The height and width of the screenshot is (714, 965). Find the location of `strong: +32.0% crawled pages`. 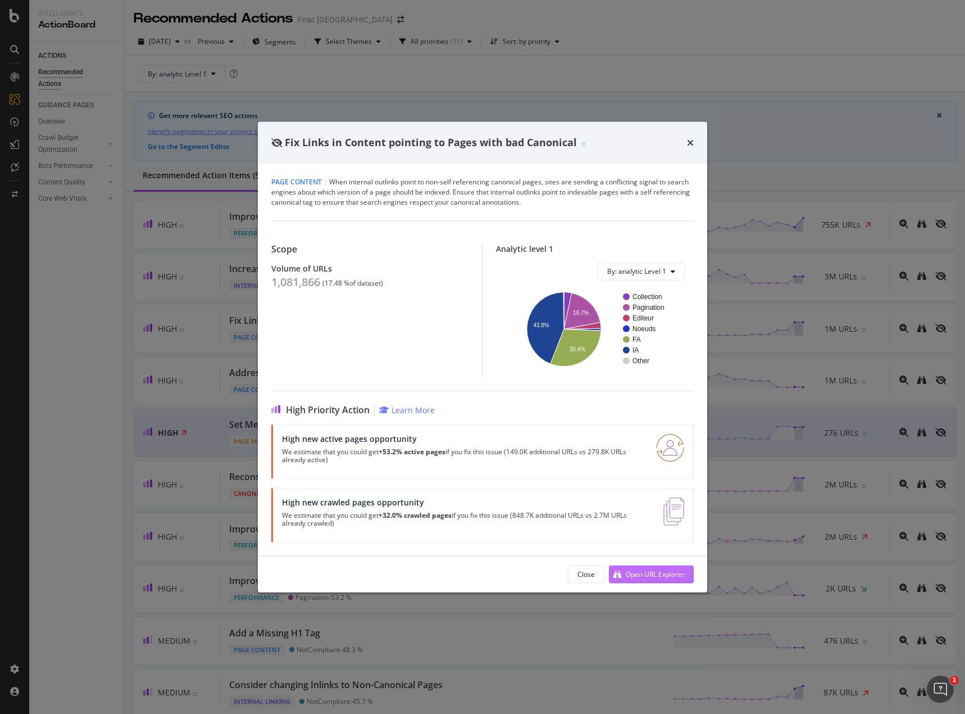

strong: +32.0% crawled pages is located at coordinates (415, 514).